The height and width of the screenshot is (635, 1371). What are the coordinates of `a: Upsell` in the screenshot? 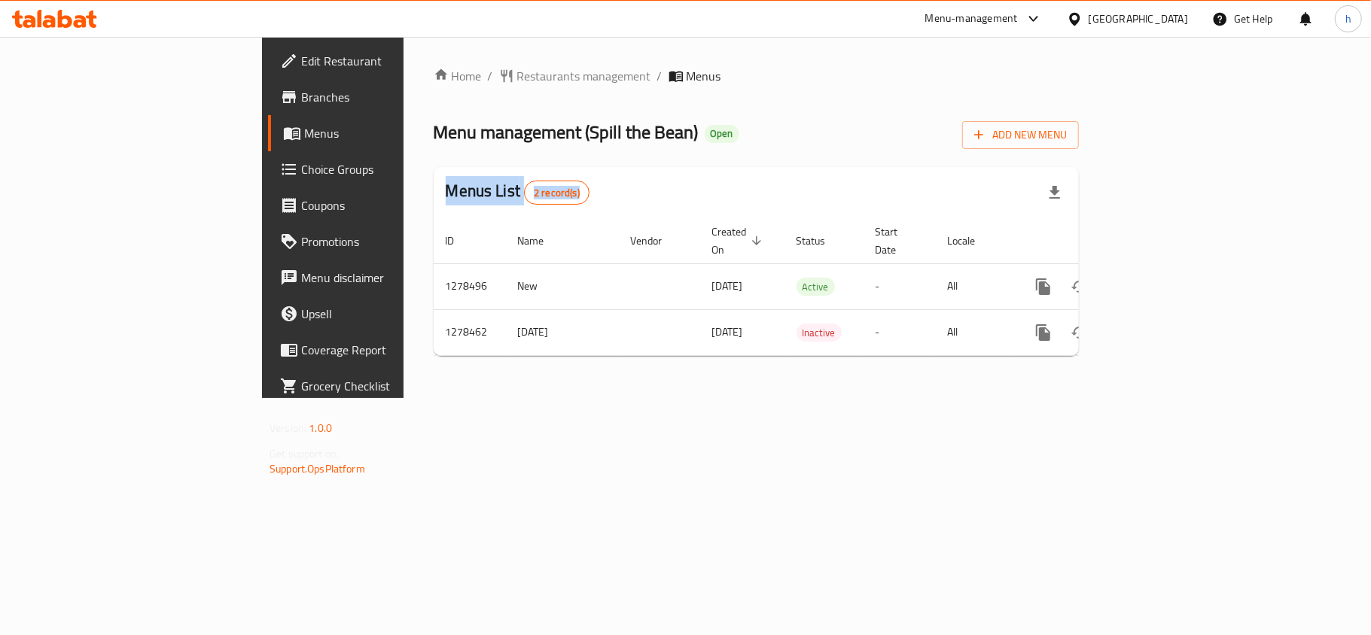 It's located at (379, 314).